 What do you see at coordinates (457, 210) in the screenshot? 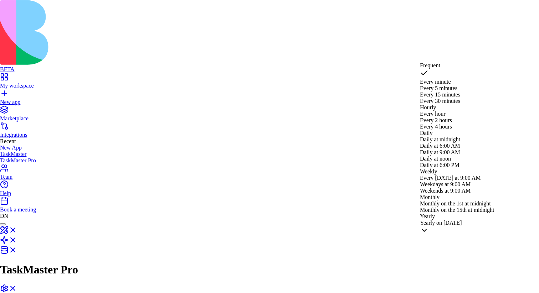
I see `span: Monthly on the 15th at midnight` at bounding box center [457, 210].